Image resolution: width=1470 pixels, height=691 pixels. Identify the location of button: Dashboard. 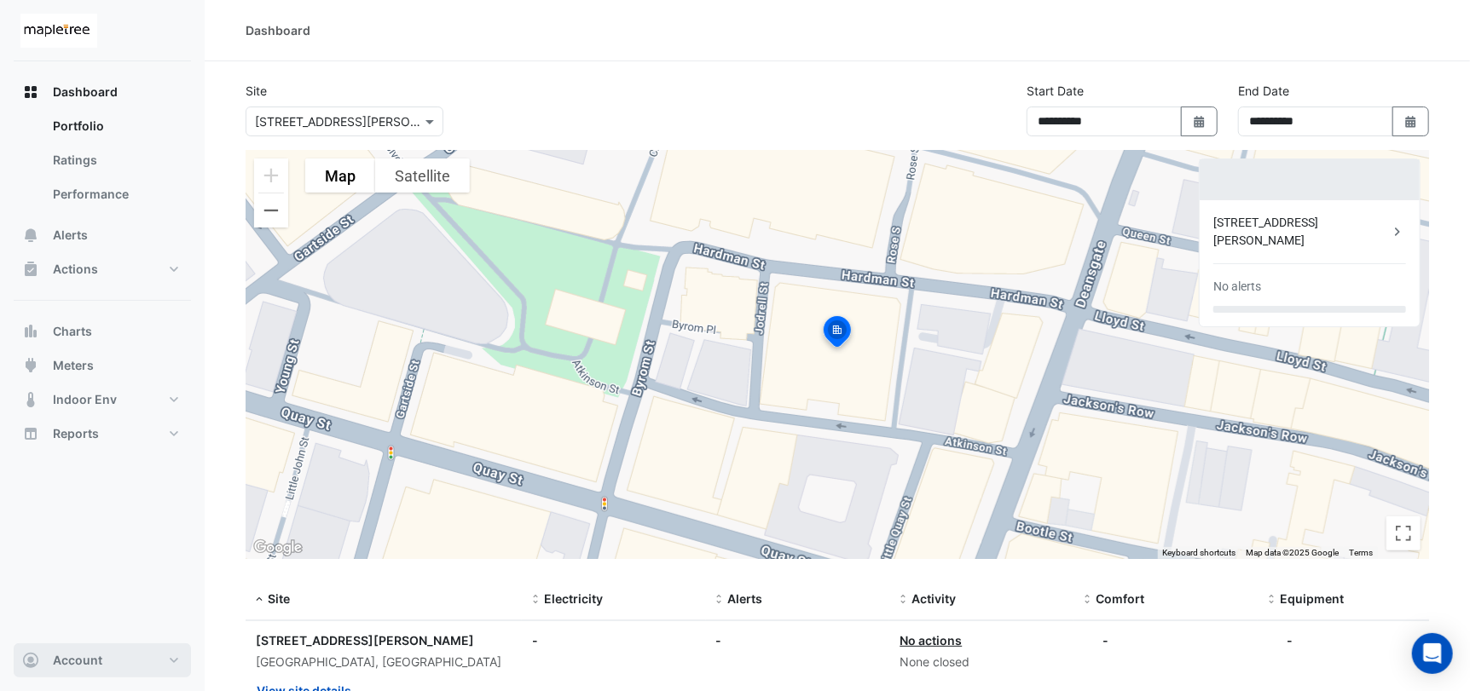
(102, 92).